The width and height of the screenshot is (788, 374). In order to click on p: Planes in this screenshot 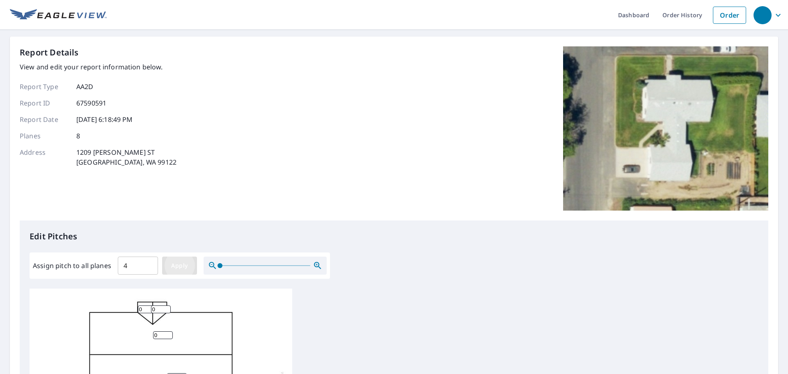, I will do `click(44, 136)`.